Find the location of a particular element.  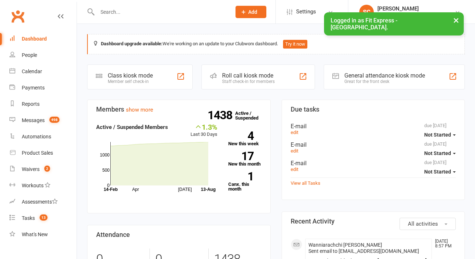

button: All activities is located at coordinates (427, 224).